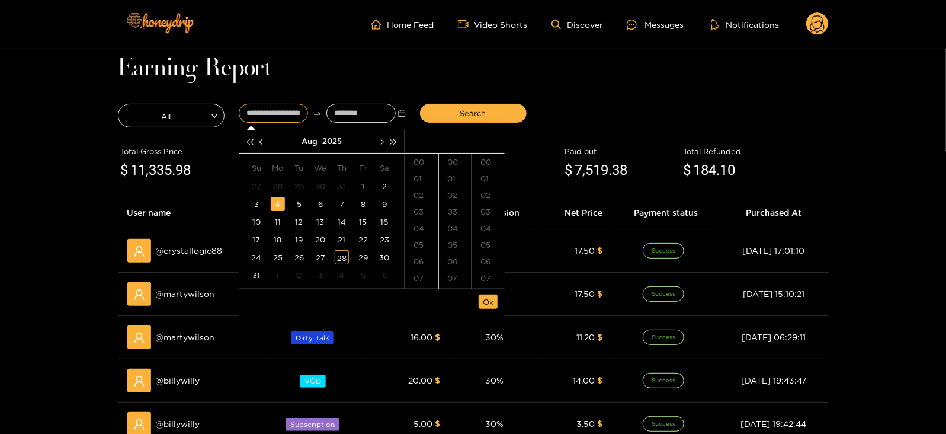 This screenshot has width=946, height=434. Describe the element at coordinates (576, 213) in the screenshot. I see `th: Net Price` at that location.